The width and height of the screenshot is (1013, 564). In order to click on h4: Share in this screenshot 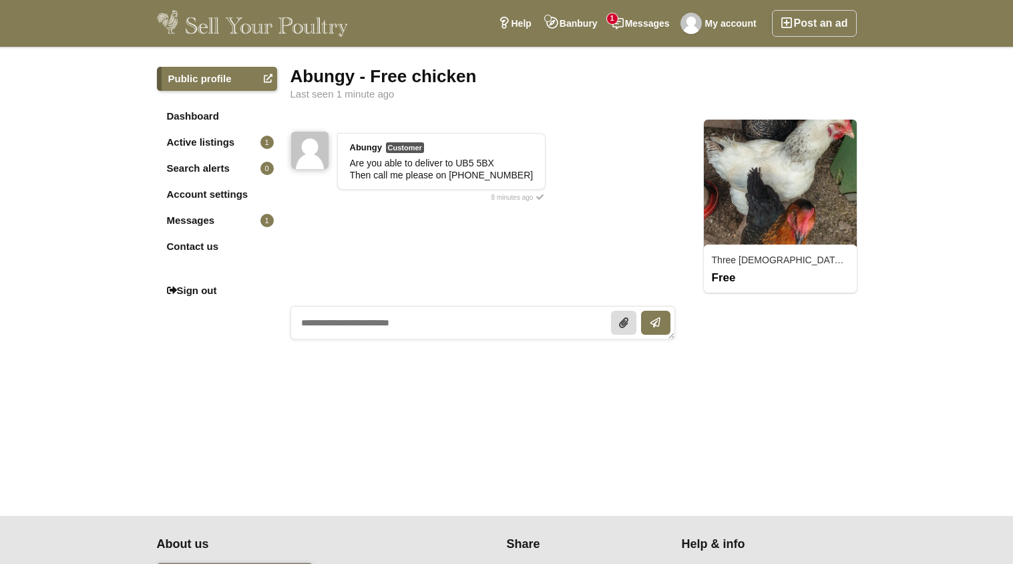, I will do `click(586, 544)`.